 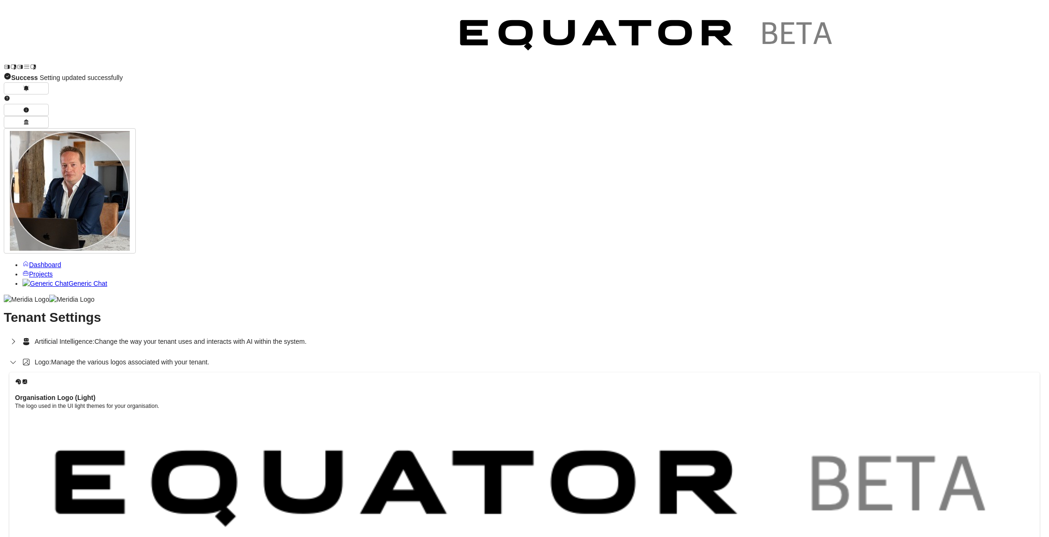 What do you see at coordinates (200, 342) in the screenshot?
I see `span: Change the way your tenant uses and interacts with AI within the system.` at bounding box center [200, 342].